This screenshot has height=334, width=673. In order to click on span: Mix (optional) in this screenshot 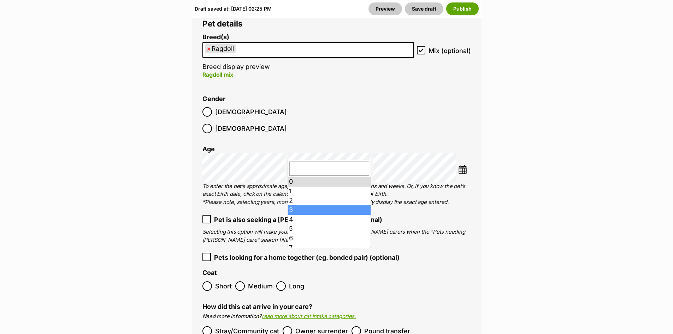, I will do `click(450, 51)`.